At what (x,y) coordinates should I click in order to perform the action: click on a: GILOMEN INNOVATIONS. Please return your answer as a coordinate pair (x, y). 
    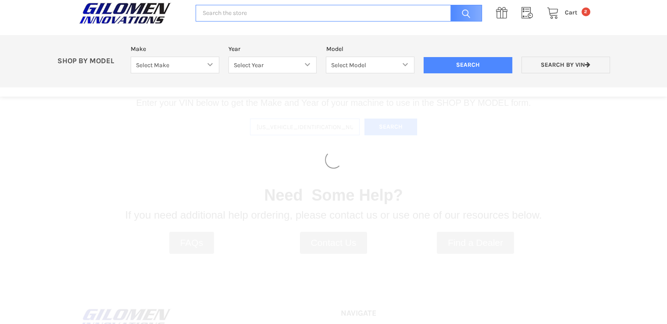
    Looking at the image, I should click on (132, 13).